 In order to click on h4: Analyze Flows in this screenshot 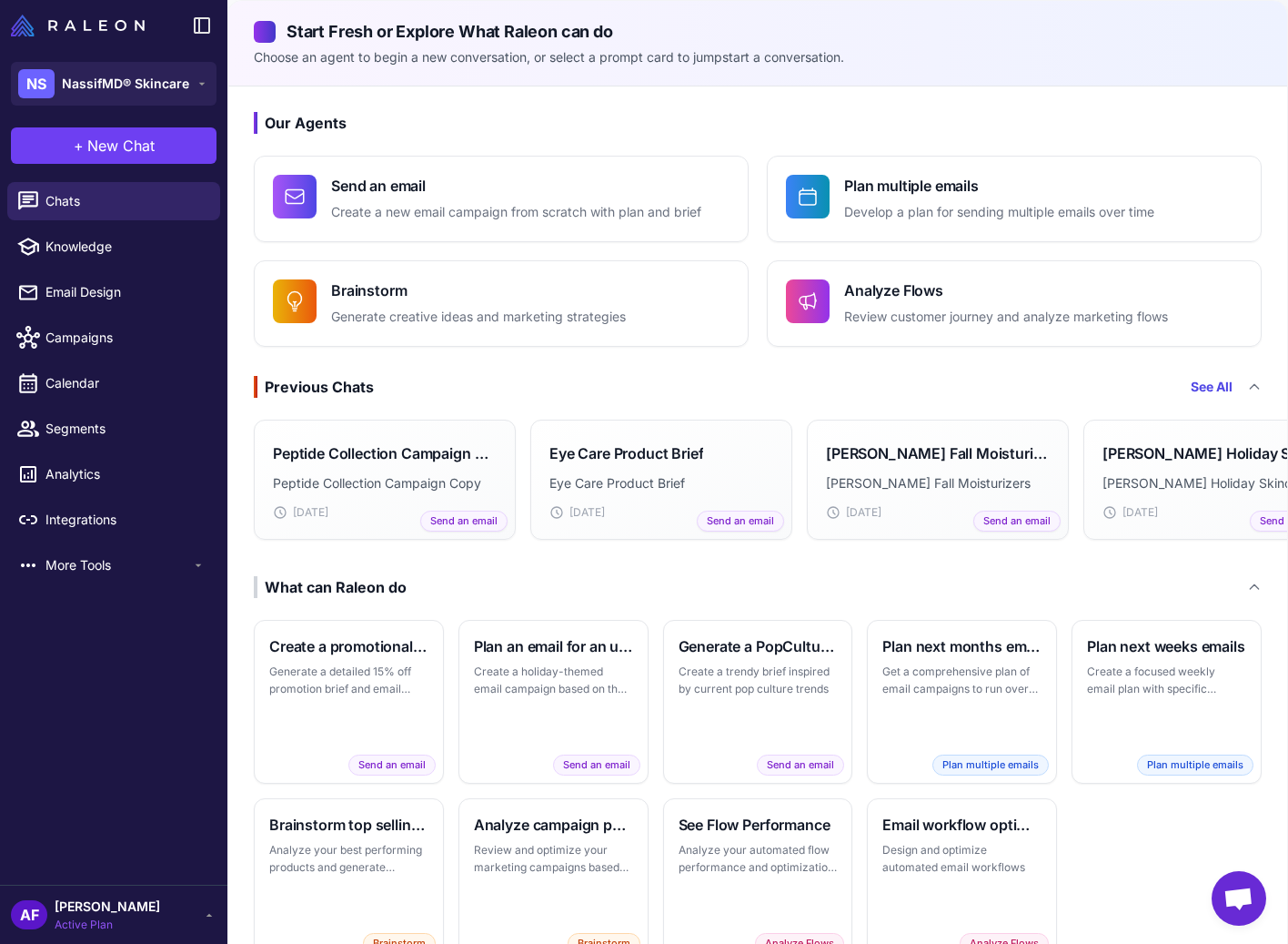, I will do `click(1005, 291)`.